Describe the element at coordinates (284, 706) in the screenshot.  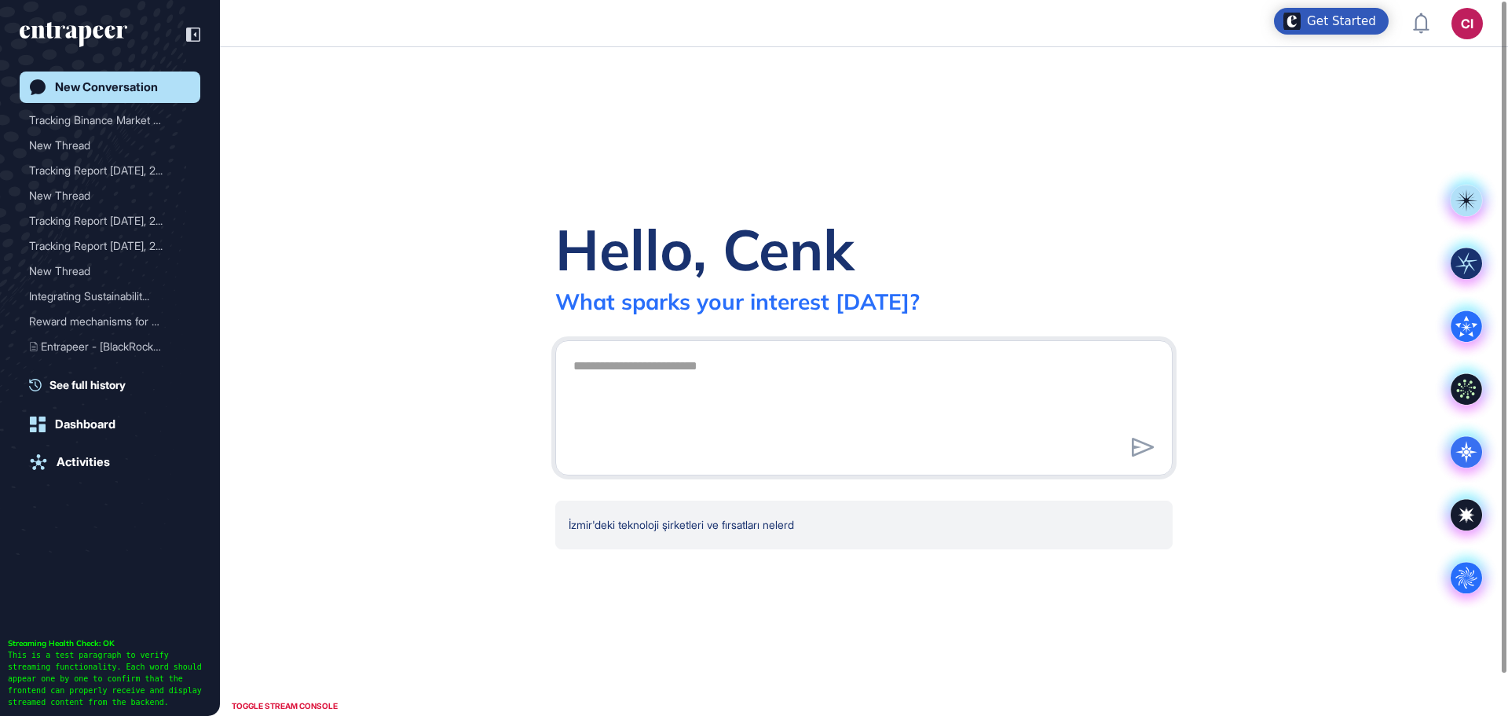
I see `div: TOGGLE STREAM CONSOLE` at that location.